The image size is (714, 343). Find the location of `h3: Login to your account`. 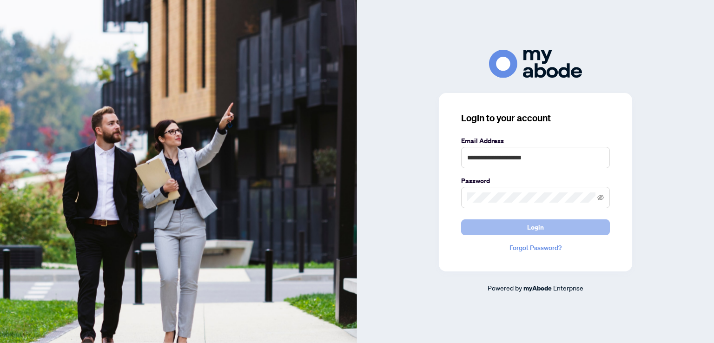

h3: Login to your account is located at coordinates (536, 118).